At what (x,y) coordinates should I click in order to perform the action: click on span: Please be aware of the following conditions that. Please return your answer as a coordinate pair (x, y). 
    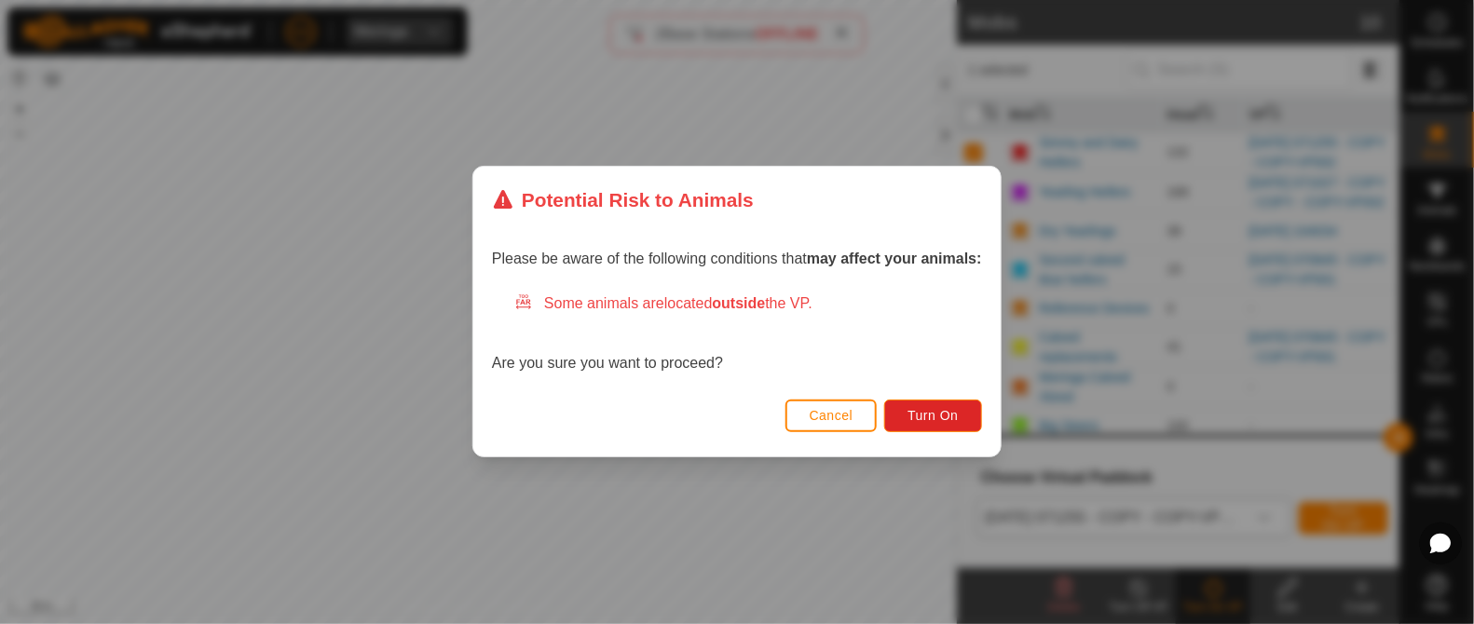
    Looking at the image, I should click on (737, 259).